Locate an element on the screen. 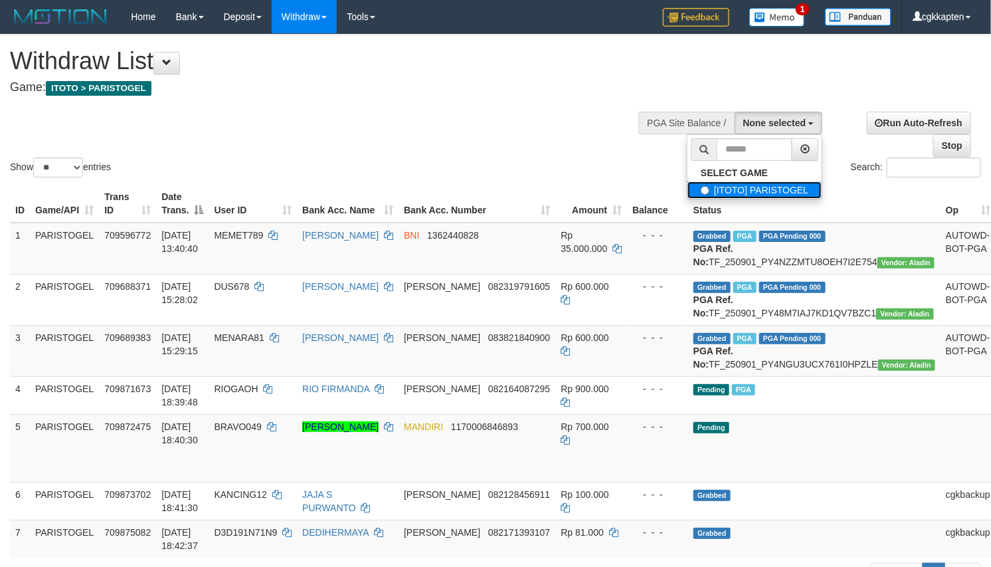 The width and height of the screenshot is (991, 567). span: MANDIRI is located at coordinates (423, 427).